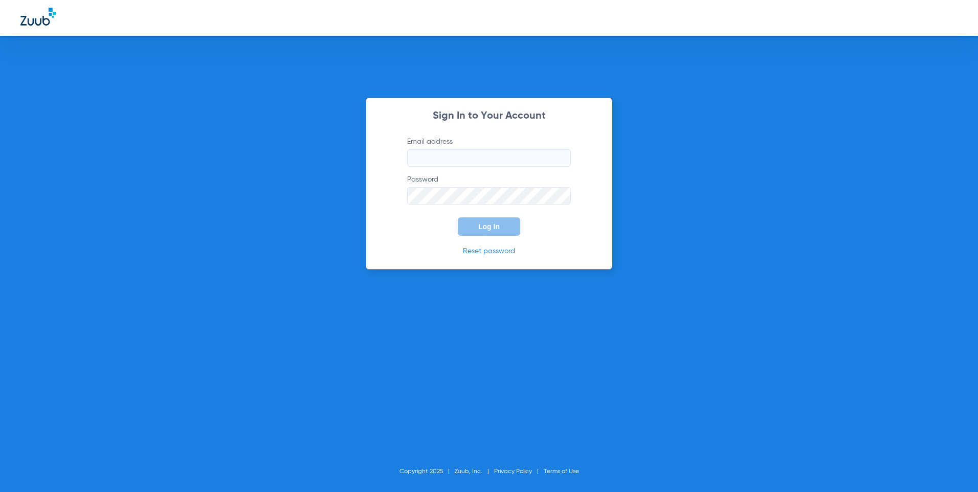  What do you see at coordinates (489, 189) in the screenshot?
I see `label: Password` at bounding box center [489, 189].